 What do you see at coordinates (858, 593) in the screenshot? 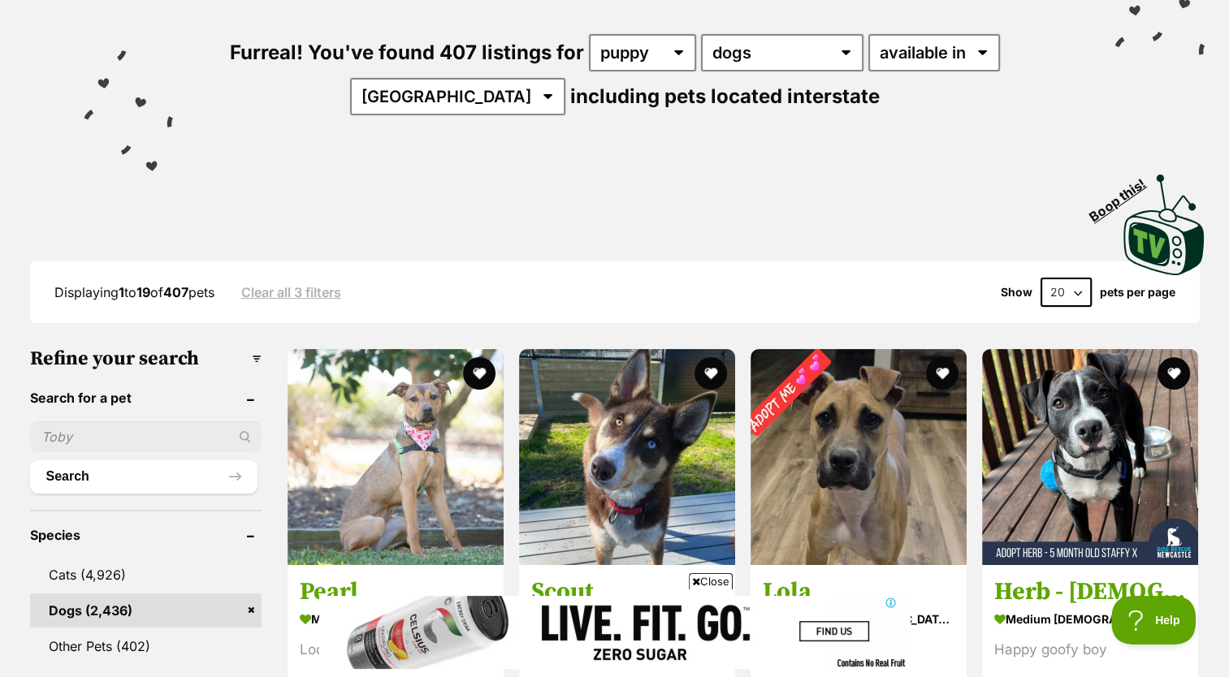
I see `h3: Lola` at bounding box center [858, 593].